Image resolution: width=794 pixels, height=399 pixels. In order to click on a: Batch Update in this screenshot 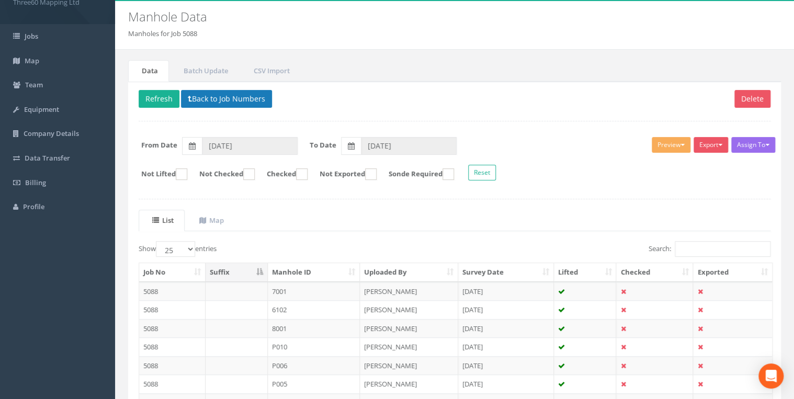, I will do `click(205, 71)`.